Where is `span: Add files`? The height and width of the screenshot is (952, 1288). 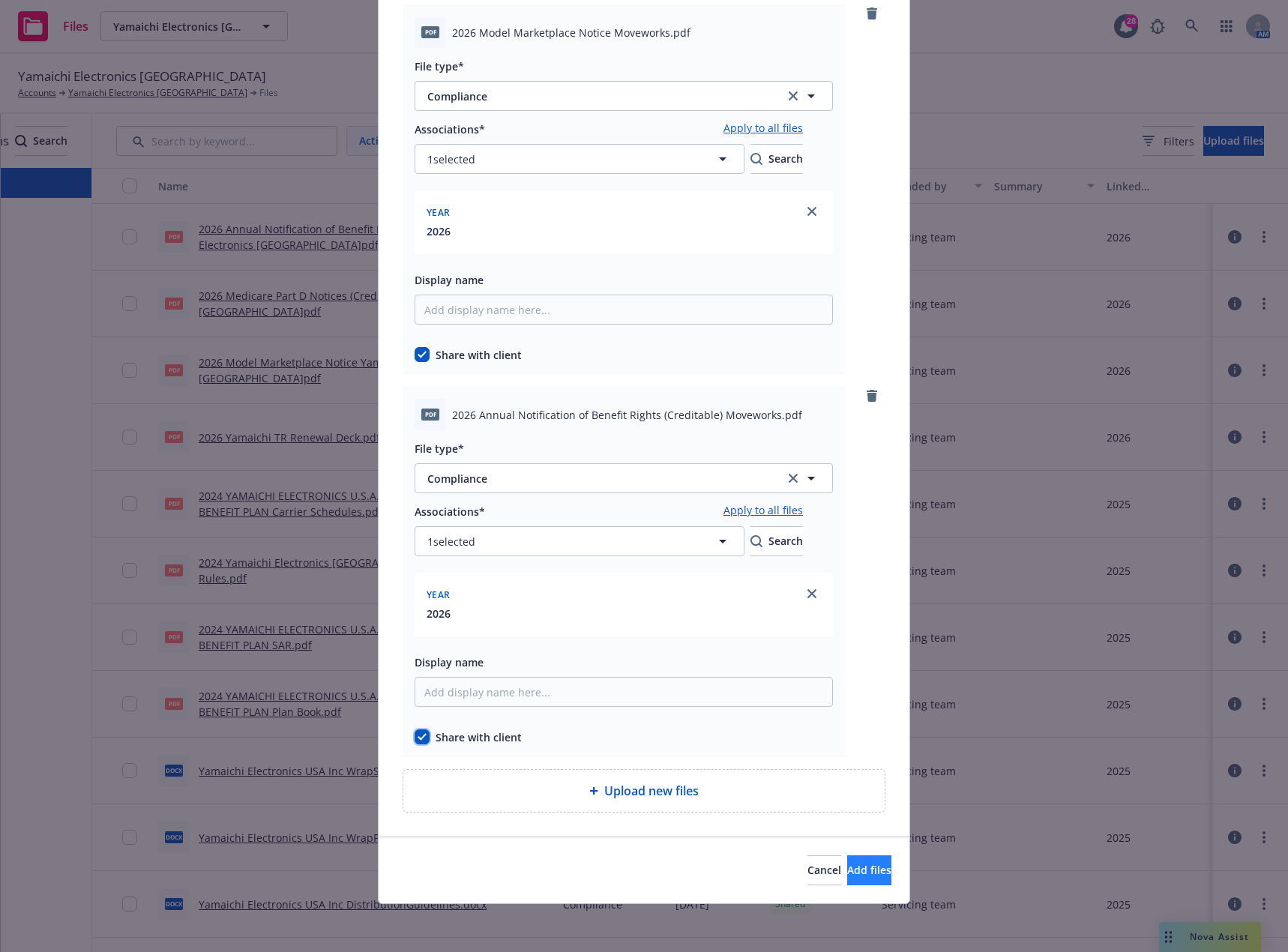 span: Add files is located at coordinates (868, 869).